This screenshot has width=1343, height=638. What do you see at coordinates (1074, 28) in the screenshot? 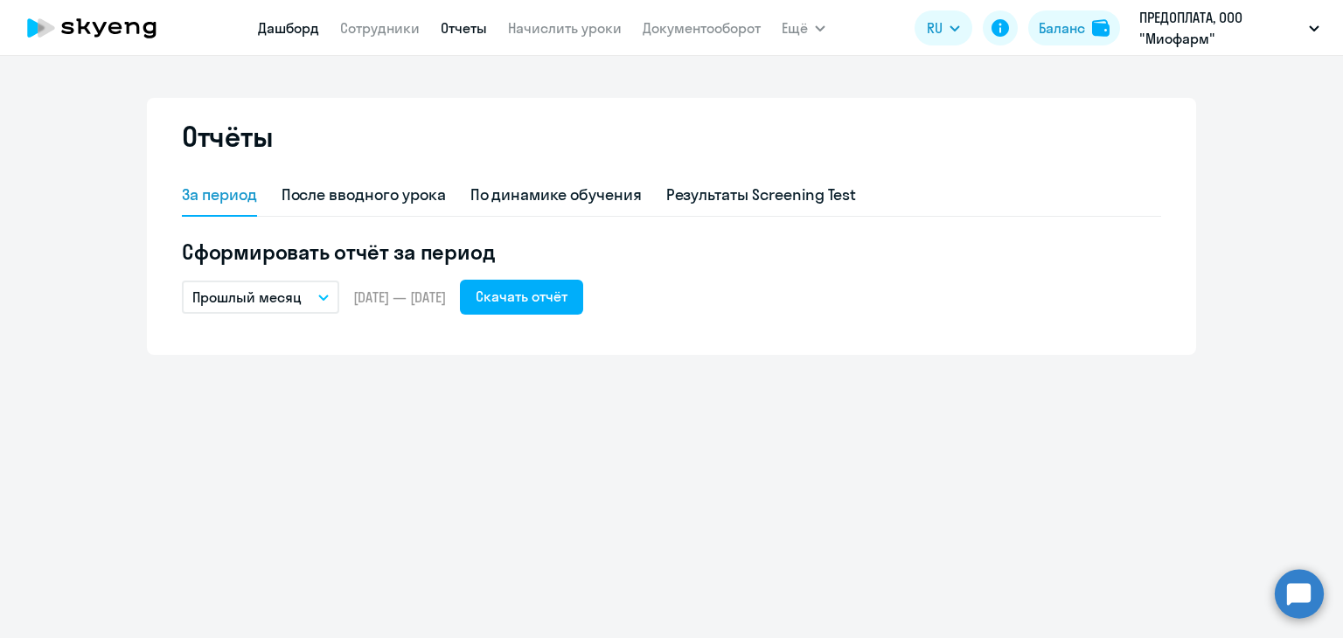
I see `button: Балансbalance` at bounding box center [1074, 28].